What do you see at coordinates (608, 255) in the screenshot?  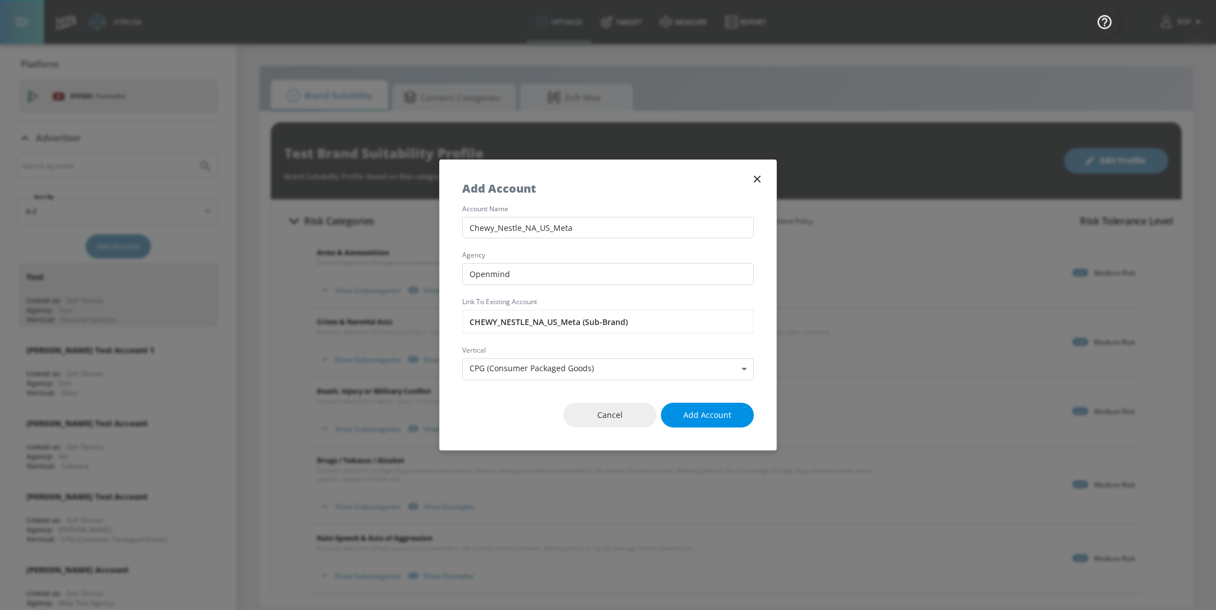 I see `label: agency` at bounding box center [608, 255].